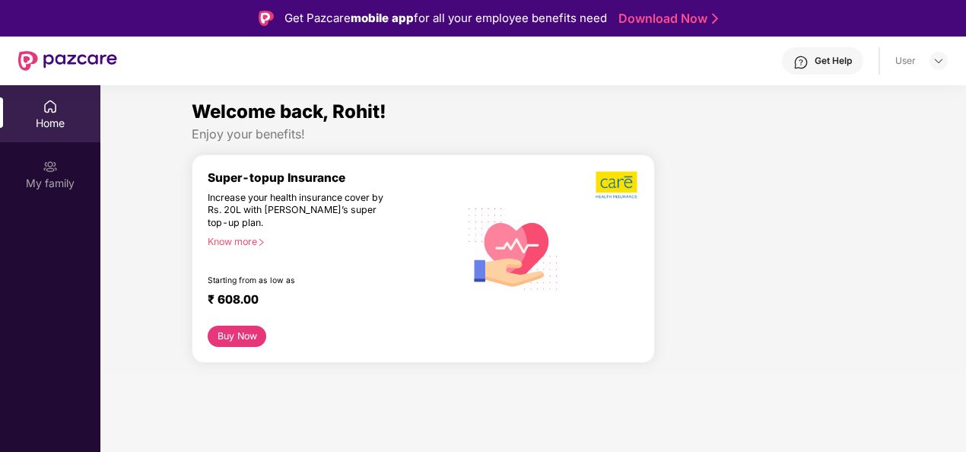 The image size is (966, 452). Describe the element at coordinates (665, 18) in the screenshot. I see `a: Download Now` at that location.